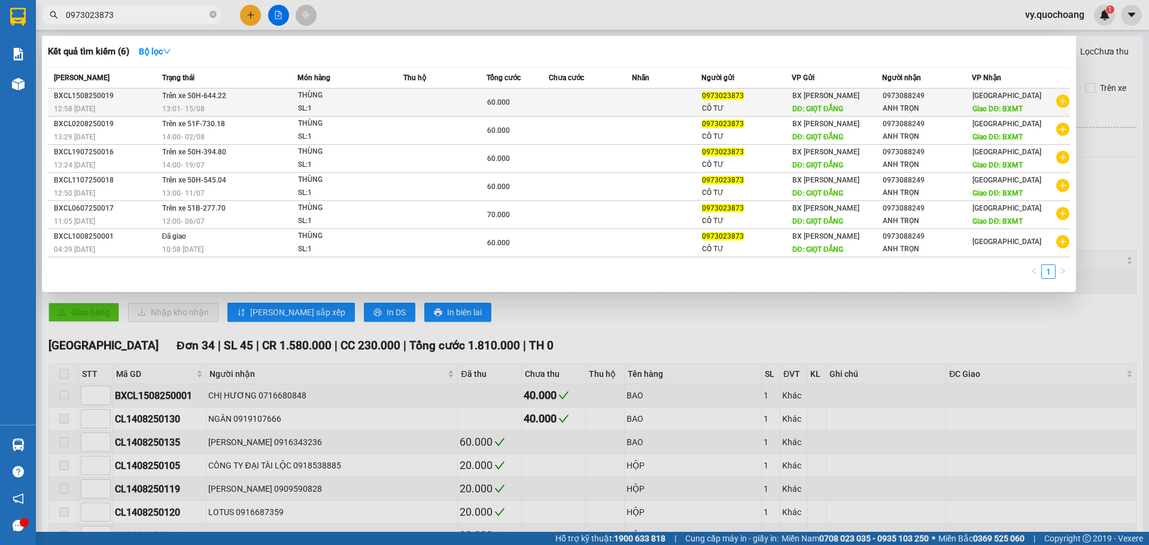  What do you see at coordinates (566, 78) in the screenshot?
I see `span: Chưa cước` at bounding box center [566, 78].